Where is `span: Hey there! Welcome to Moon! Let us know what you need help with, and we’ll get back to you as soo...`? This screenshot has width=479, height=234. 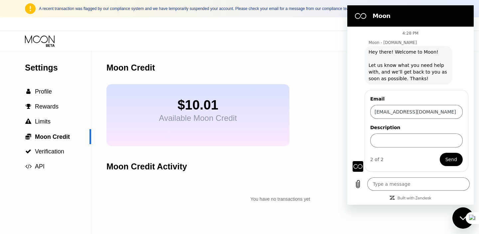
span: Hey there! Welcome to Moon! Let us know what you need help with, and we’ll get back to you as soo... is located at coordinates (61, 60).